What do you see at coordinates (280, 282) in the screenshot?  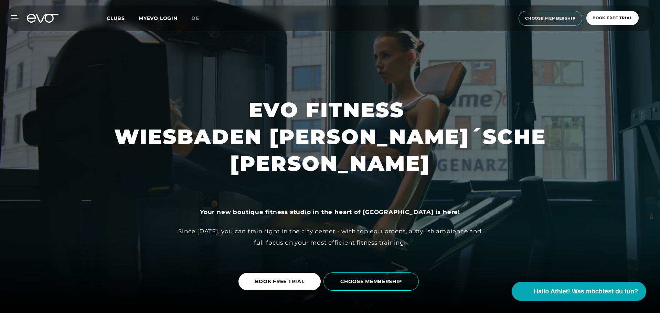 I see `a: BOOK FREE TRIAL` at bounding box center [280, 282].